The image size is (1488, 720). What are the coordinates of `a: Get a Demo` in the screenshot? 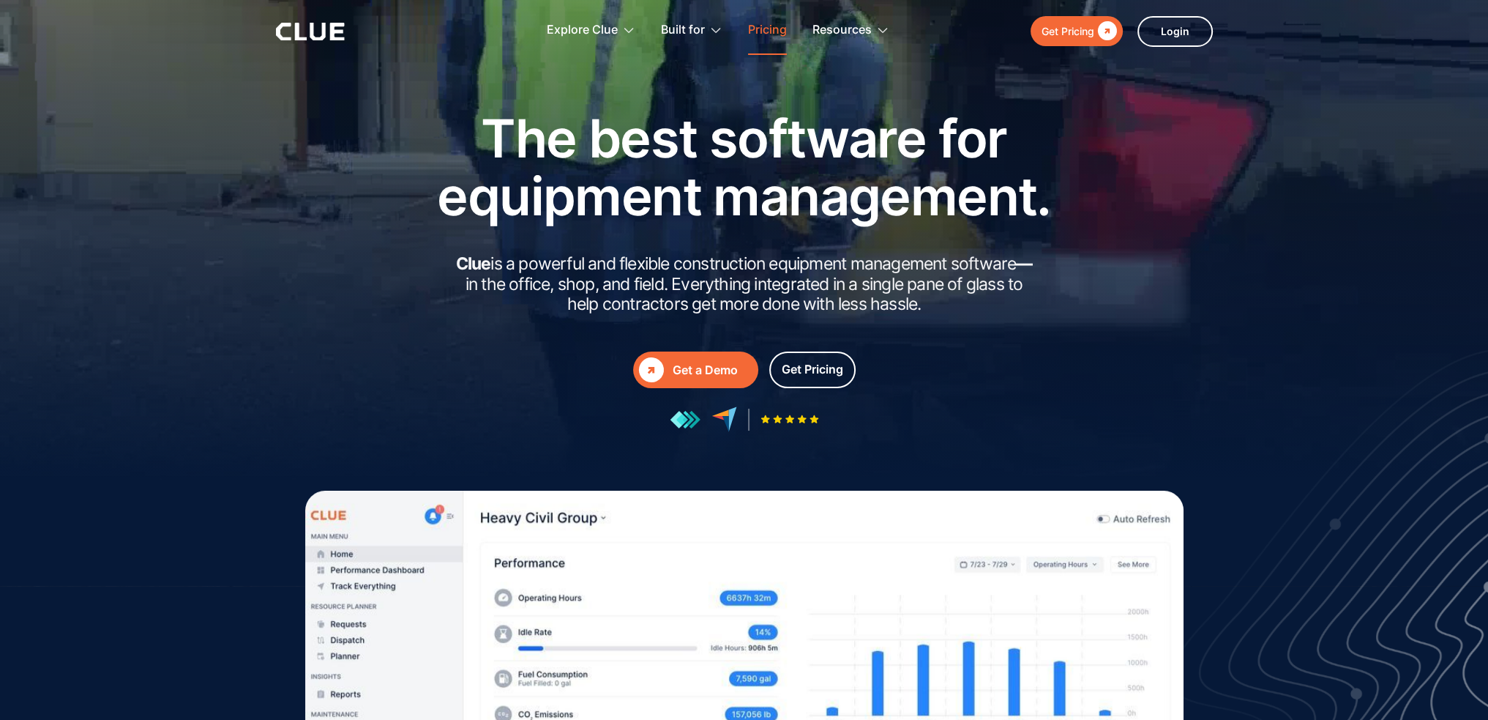 It's located at (695, 370).